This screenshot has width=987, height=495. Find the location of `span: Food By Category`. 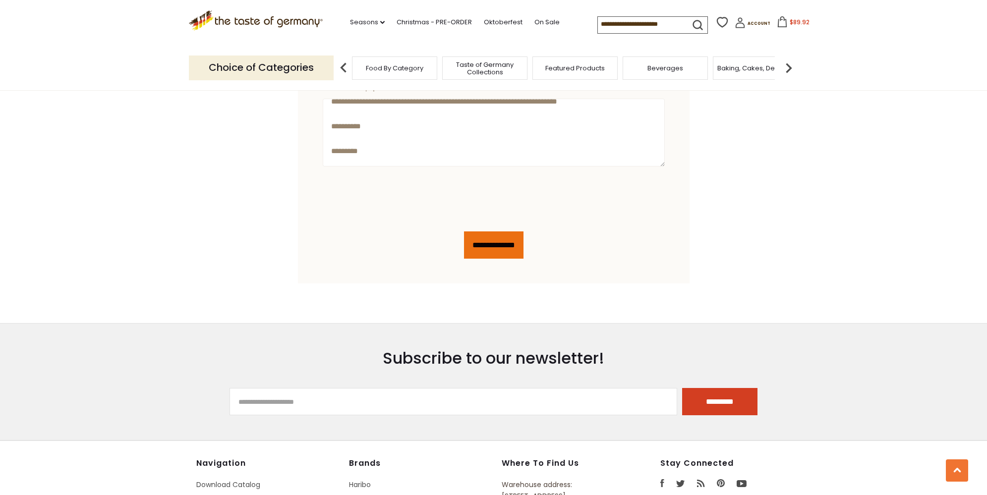

span: Food By Category is located at coordinates (395, 68).